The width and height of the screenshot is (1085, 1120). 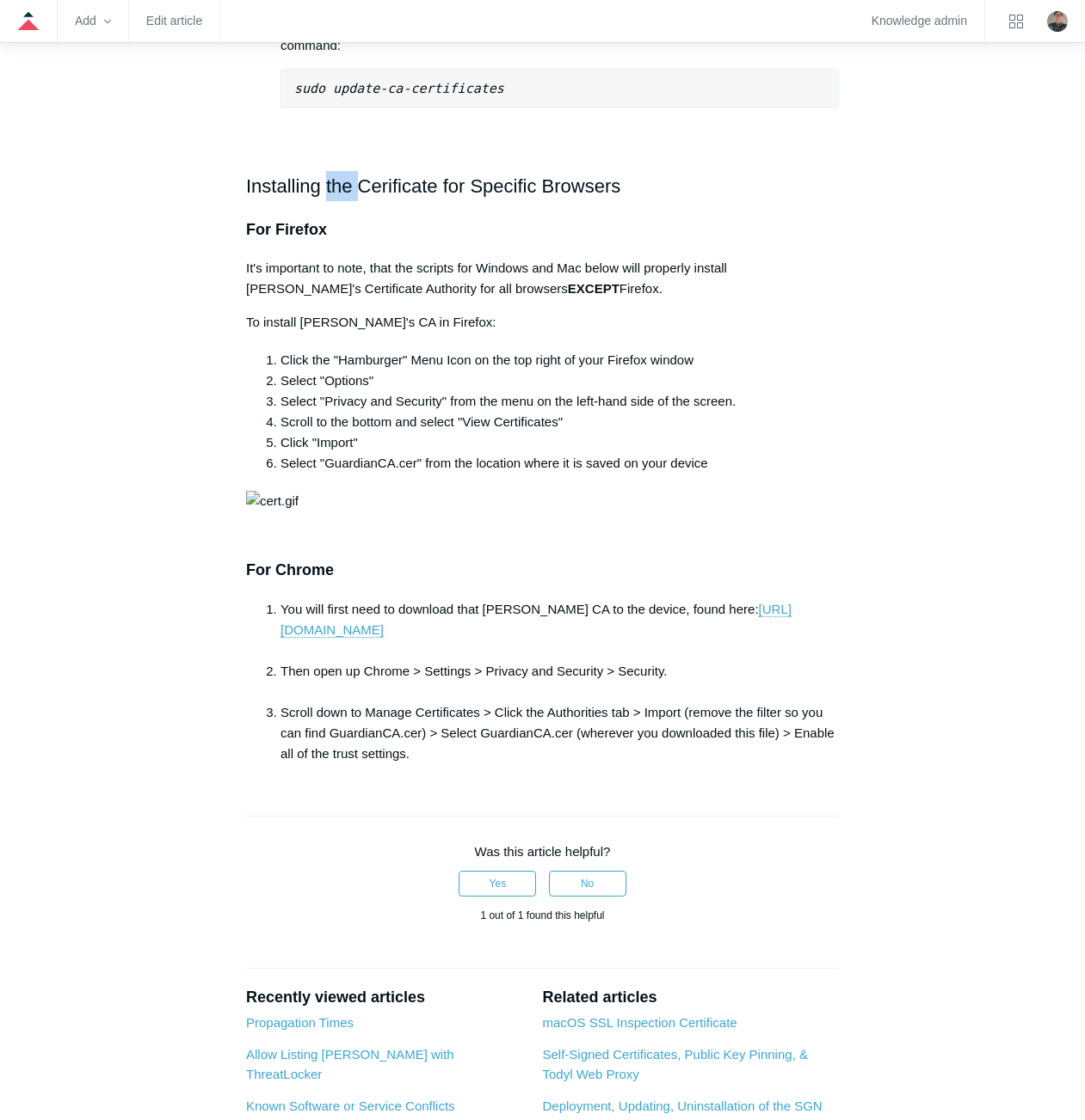 What do you see at coordinates (1057, 22) in the screenshot?
I see `img: user avatar` at bounding box center [1057, 22].